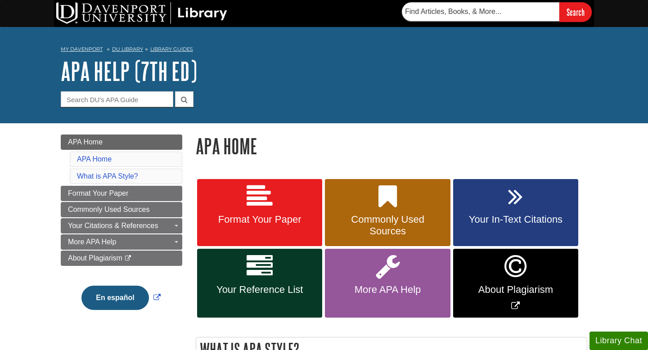 This screenshot has width=648, height=350. Describe the element at coordinates (129, 71) in the screenshot. I see `a: APA Help (7th Ed)` at that location.